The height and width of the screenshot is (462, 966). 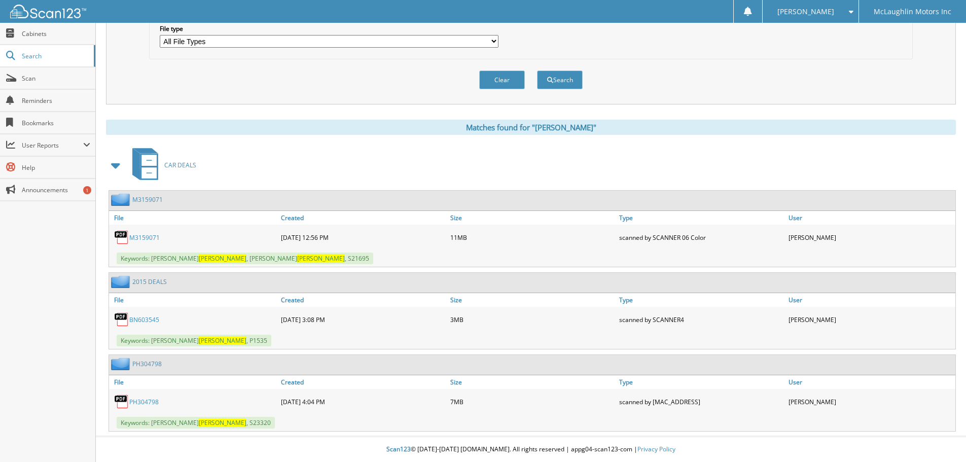 I want to click on span: Reminders, so click(x=56, y=100).